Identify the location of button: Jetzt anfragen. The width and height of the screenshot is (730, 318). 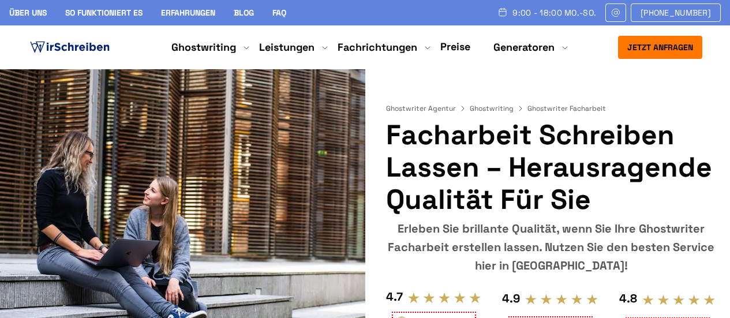
(661, 47).